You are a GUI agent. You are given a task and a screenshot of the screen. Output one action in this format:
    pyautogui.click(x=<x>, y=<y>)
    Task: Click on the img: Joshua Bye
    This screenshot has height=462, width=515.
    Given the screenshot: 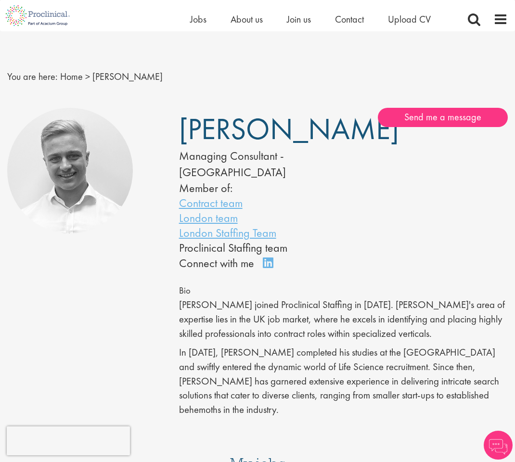 What is the action you would take?
    pyautogui.click(x=70, y=170)
    